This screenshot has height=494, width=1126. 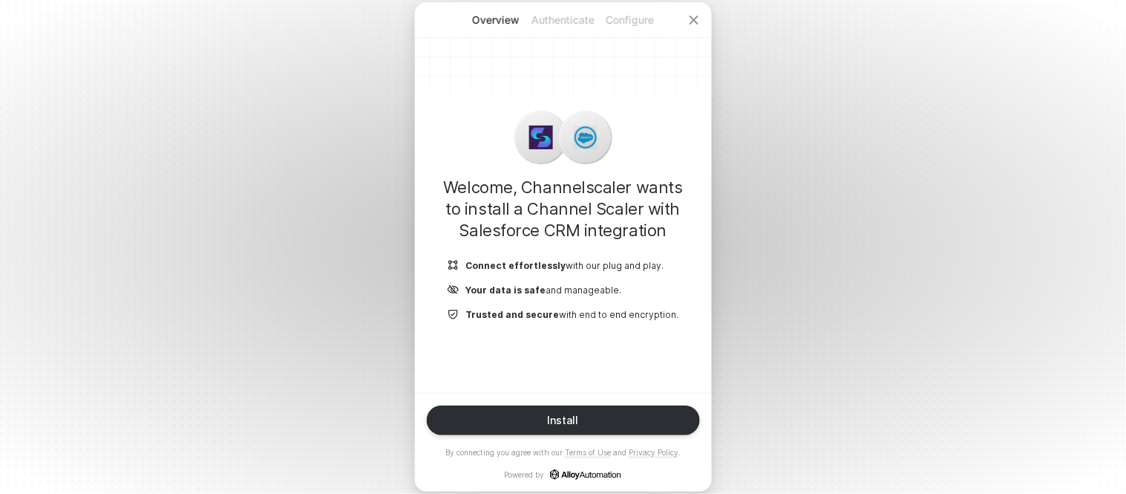 I want to click on h1: Welcome, Channelscaler wants to install a Channel Scaler with Salesforce CRM integration, so click(x=563, y=209).